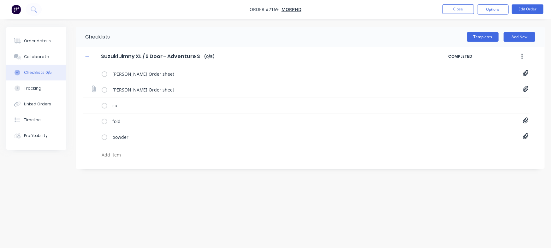 Image resolution: width=551 pixels, height=248 pixels. What do you see at coordinates (291, 9) in the screenshot?
I see `a: MORPHD` at bounding box center [291, 9].